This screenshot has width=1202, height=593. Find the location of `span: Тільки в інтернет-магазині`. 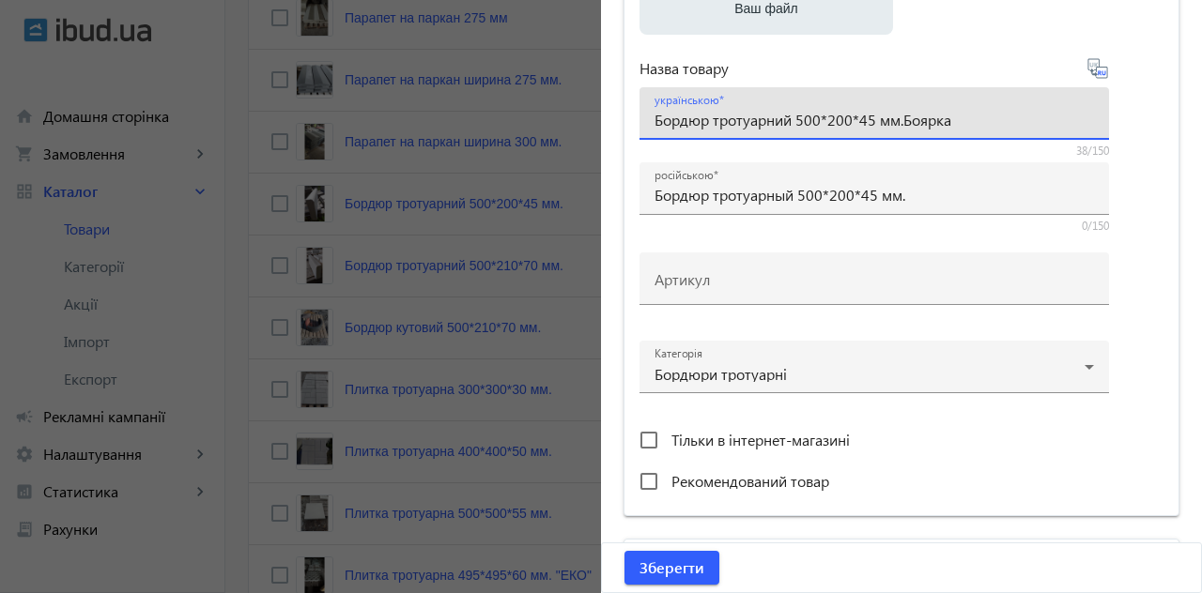

span: Тільки в інтернет-магазині is located at coordinates (760, 439).